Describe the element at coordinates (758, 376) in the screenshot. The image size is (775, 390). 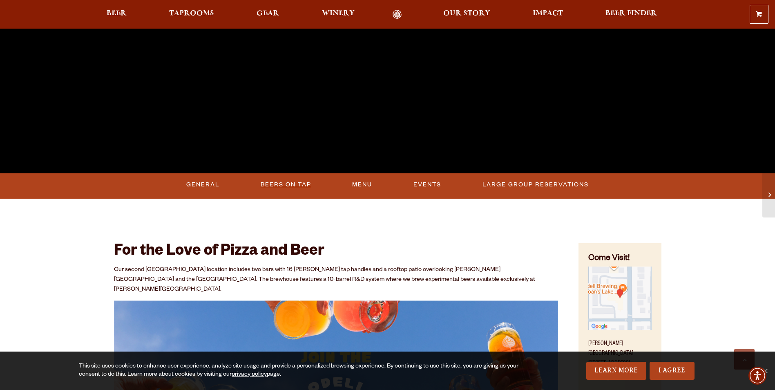
I see `div: Accessibility Menu` at that location.